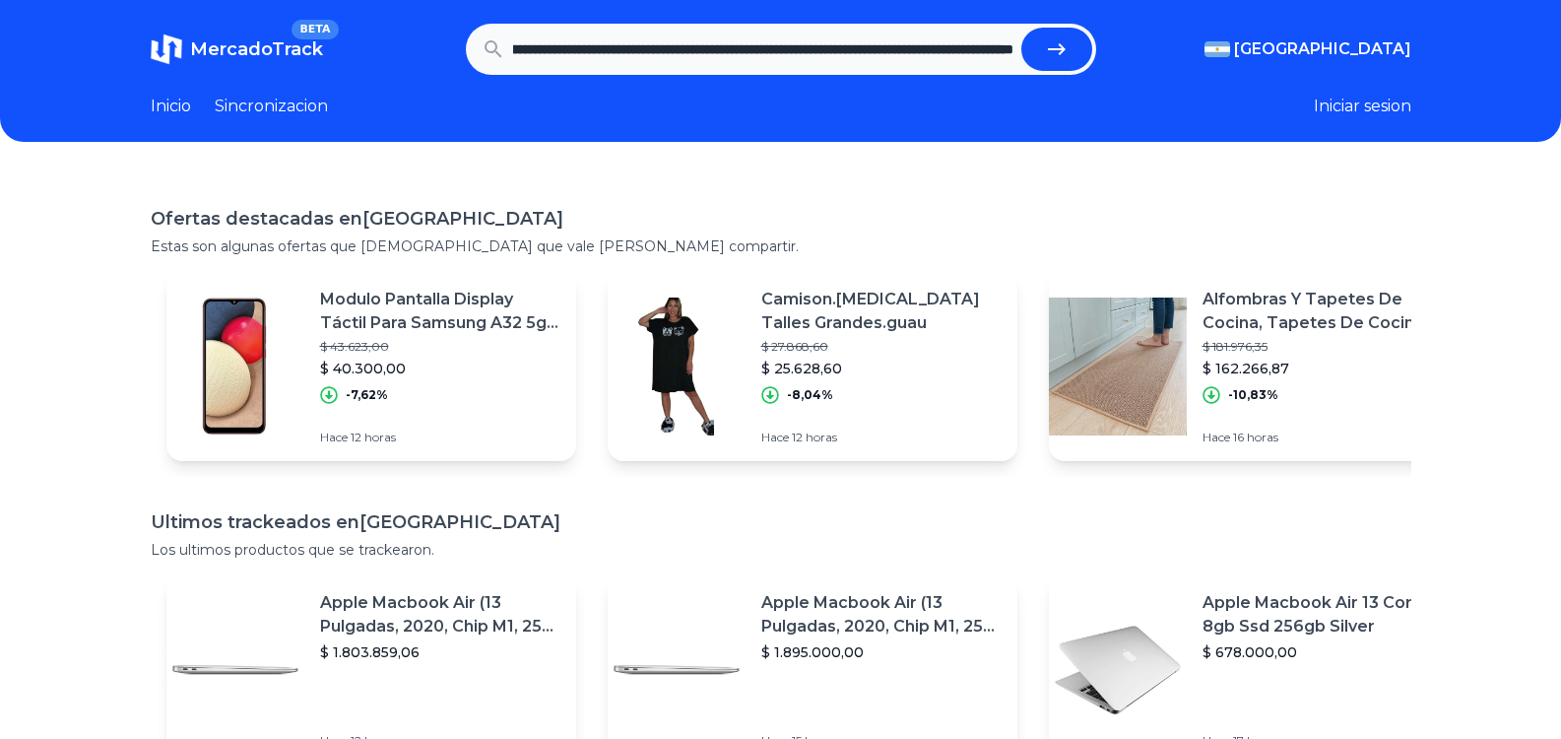 The height and width of the screenshot is (739, 1561). What do you see at coordinates (236, 49) in the screenshot?
I see `a: MercadoTrackBETA` at bounding box center [236, 49].